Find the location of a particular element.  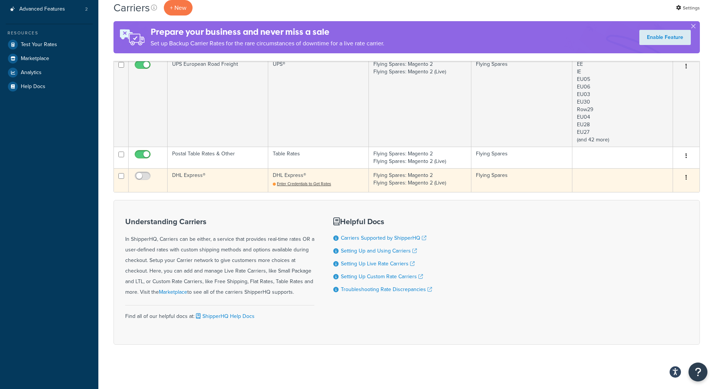

a: Setting Up and Using Carriers is located at coordinates (379, 251).